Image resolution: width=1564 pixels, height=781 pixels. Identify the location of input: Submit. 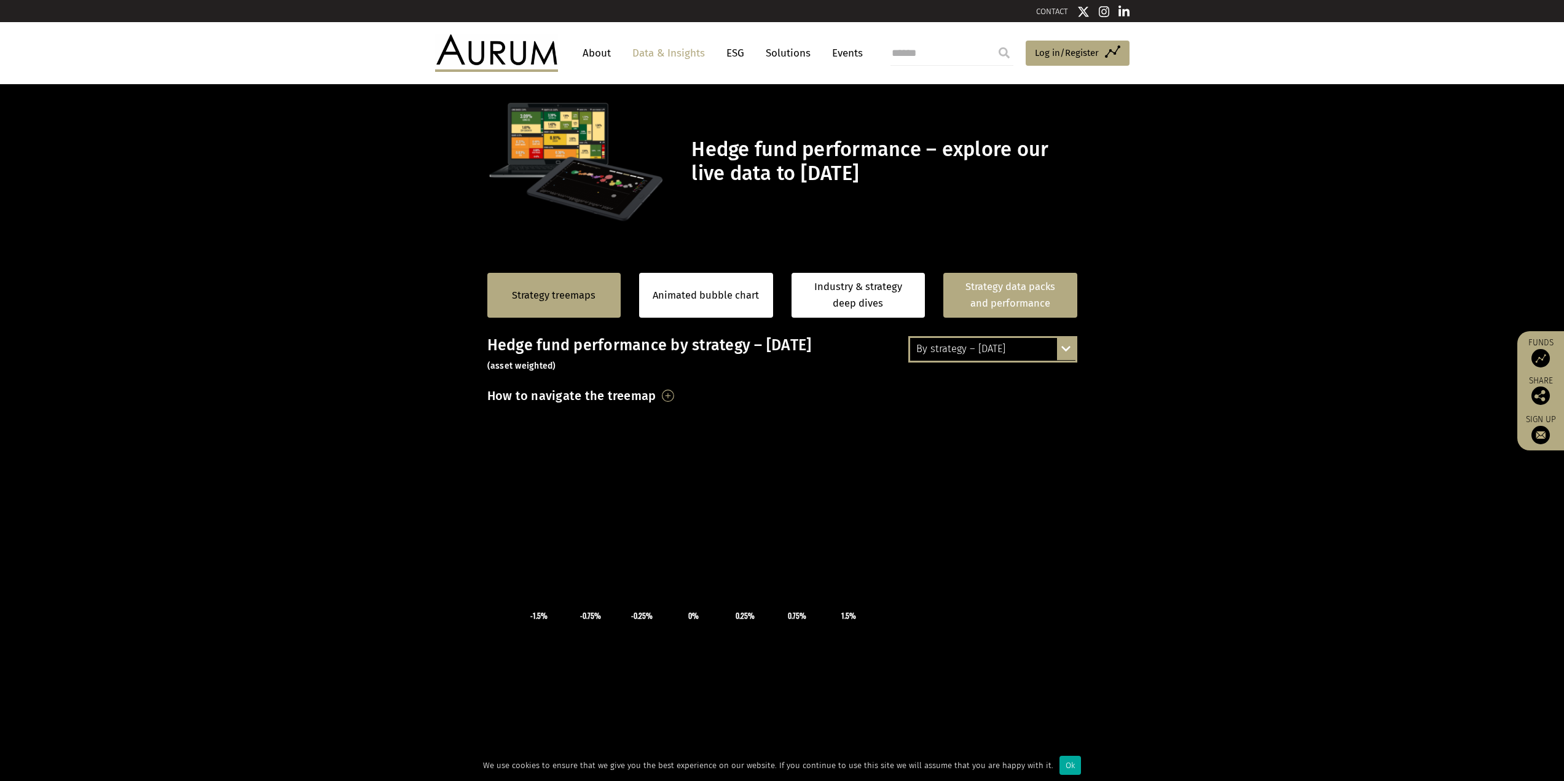
(1004, 53).